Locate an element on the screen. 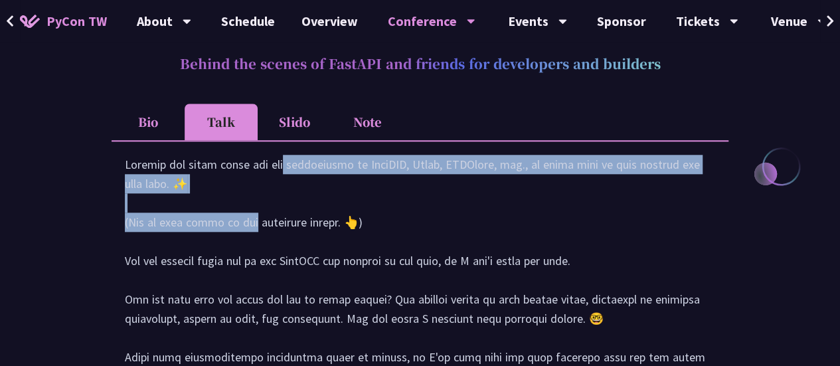  li: Slido is located at coordinates (294, 122).